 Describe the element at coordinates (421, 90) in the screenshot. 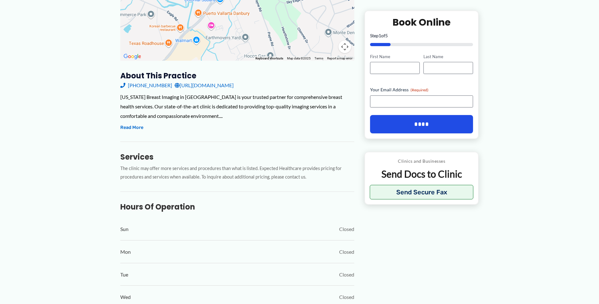

I see `label: Your Email Address` at that location.